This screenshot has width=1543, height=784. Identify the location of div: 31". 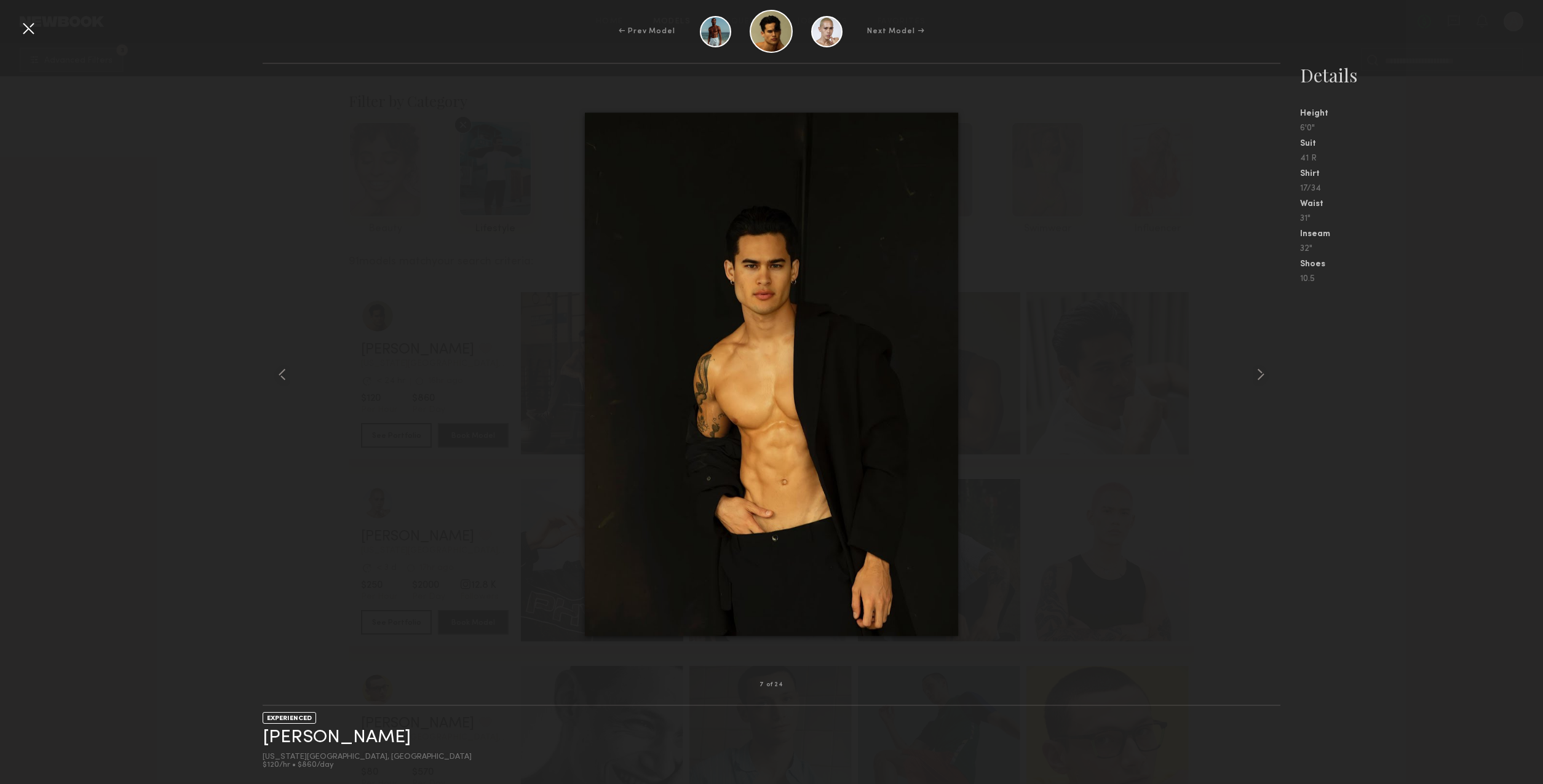
(1422, 219).